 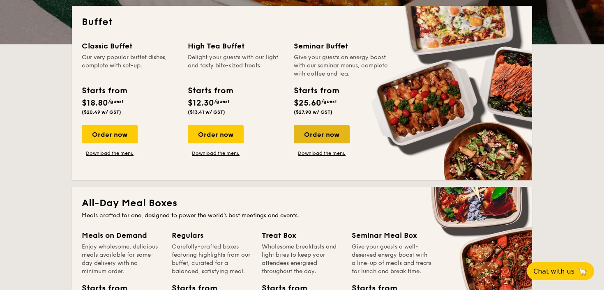 What do you see at coordinates (301, 259) in the screenshot?
I see `div: Wholesome breakfasts and light bites to keep your attendees energised throughout the day.` at bounding box center [301, 259].